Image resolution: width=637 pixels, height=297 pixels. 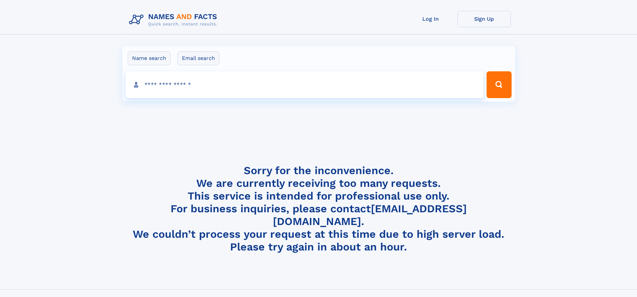 What do you see at coordinates (198, 58) in the screenshot?
I see `label: Email search` at bounding box center [198, 58].